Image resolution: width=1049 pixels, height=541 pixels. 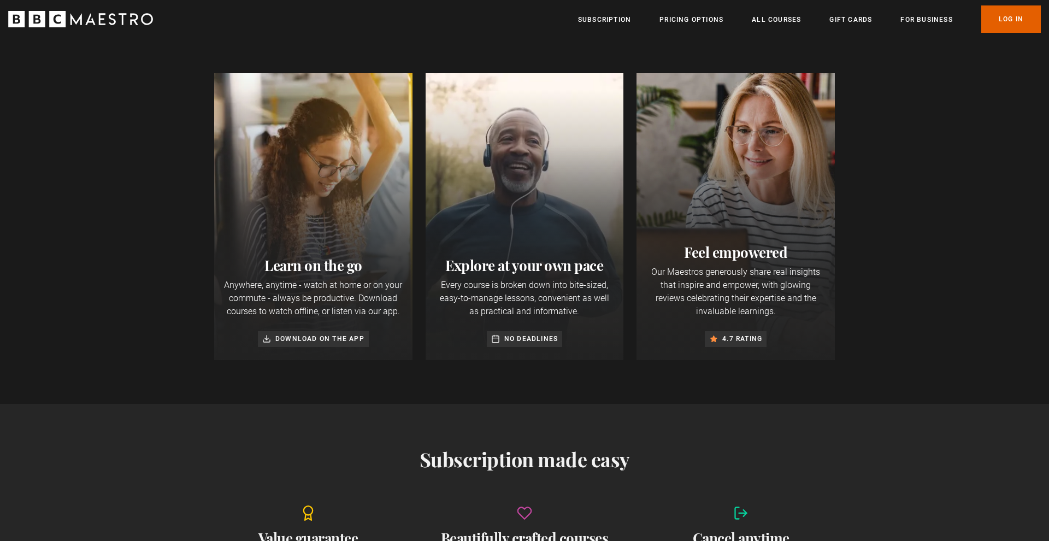 I want to click on h2: Learn on the go, so click(x=313, y=266).